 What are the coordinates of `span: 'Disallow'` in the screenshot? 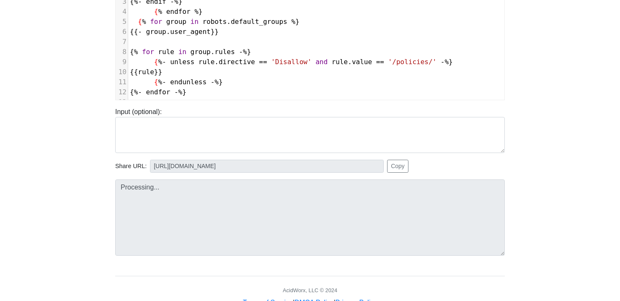 It's located at (291, 62).